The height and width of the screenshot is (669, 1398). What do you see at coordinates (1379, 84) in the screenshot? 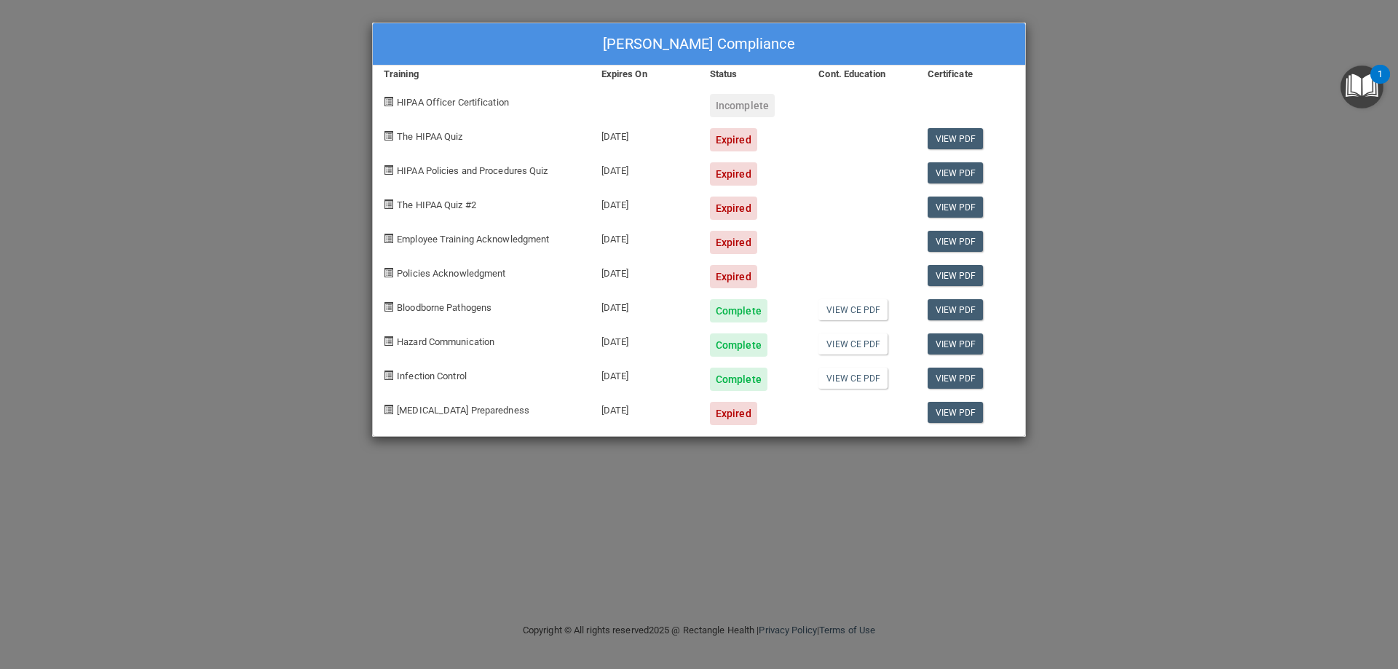
I see `div: 1` at bounding box center [1379, 84].